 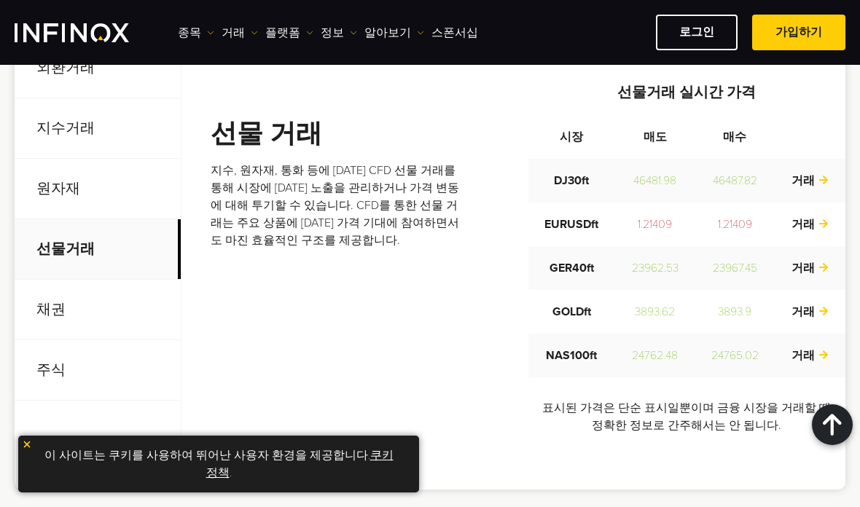 I want to click on a: 가입하기, so click(x=799, y=32).